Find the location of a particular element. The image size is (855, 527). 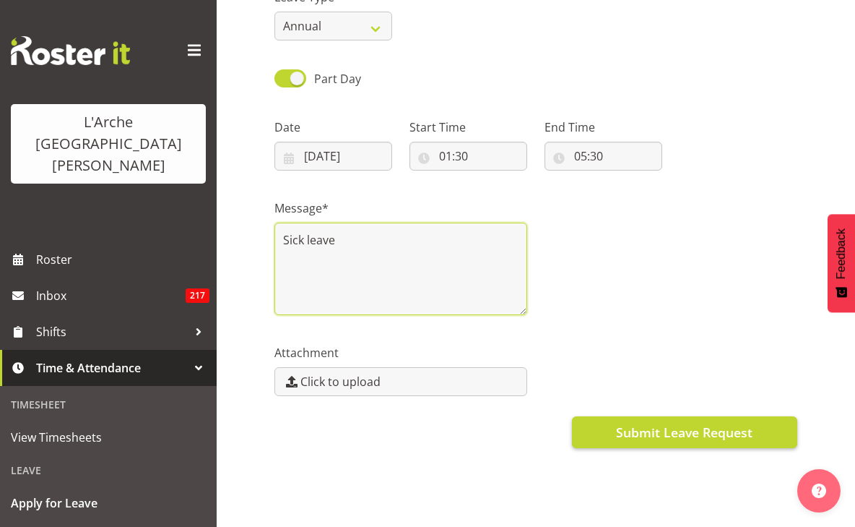

label: End Time is located at coordinates (603, 127).